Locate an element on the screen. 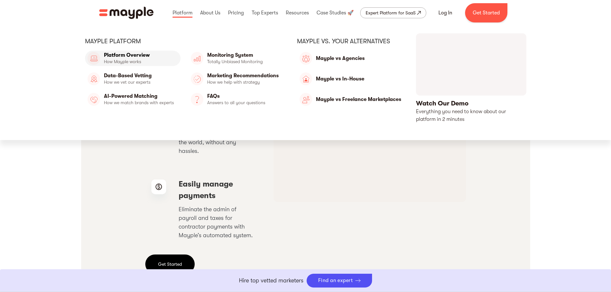 This screenshot has width=611, height=292. div: About Us is located at coordinates (210, 13).